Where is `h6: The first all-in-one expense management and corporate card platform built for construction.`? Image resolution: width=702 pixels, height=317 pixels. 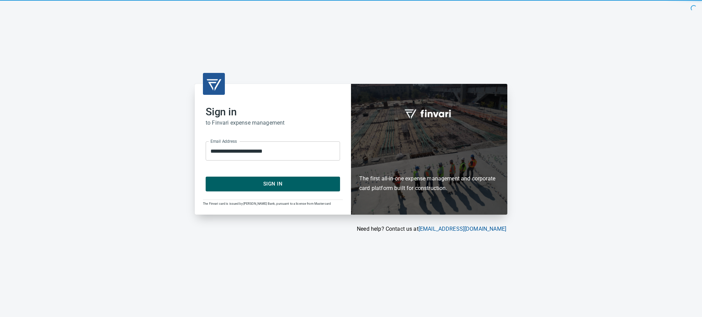 h6: The first all-in-one expense management and corporate card platform built for construction. is located at coordinates (429, 164).